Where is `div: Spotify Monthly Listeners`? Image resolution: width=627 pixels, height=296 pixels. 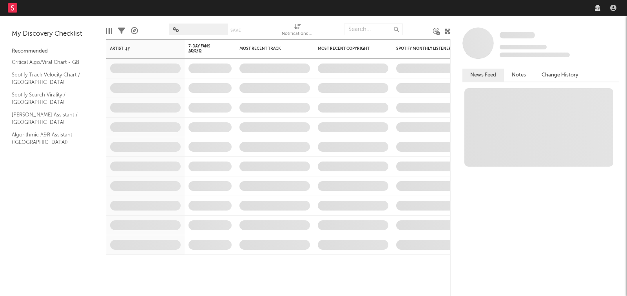 div: Spotify Monthly Listeners is located at coordinates (426, 49).